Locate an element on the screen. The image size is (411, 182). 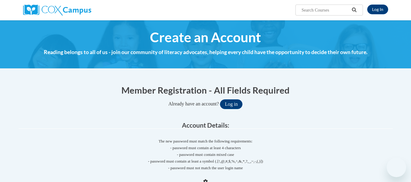
input: Search Courses is located at coordinates (325, 10).